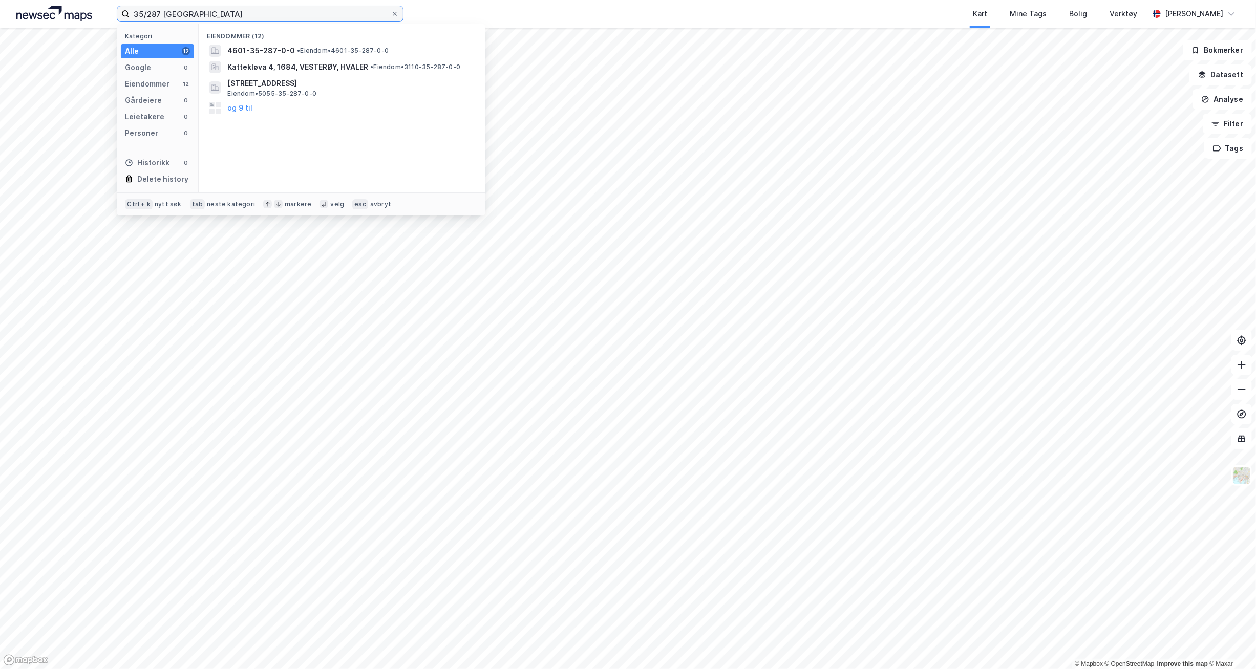  Describe the element at coordinates (1028, 14) in the screenshot. I see `div: Mine Tags` at that location.